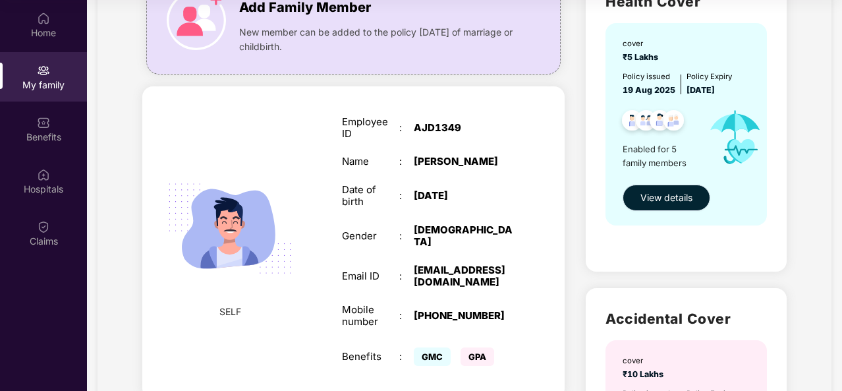 The width and height of the screenshot is (842, 391). What do you see at coordinates (370, 161) in the screenshot?
I see `div: Name` at bounding box center [370, 161].